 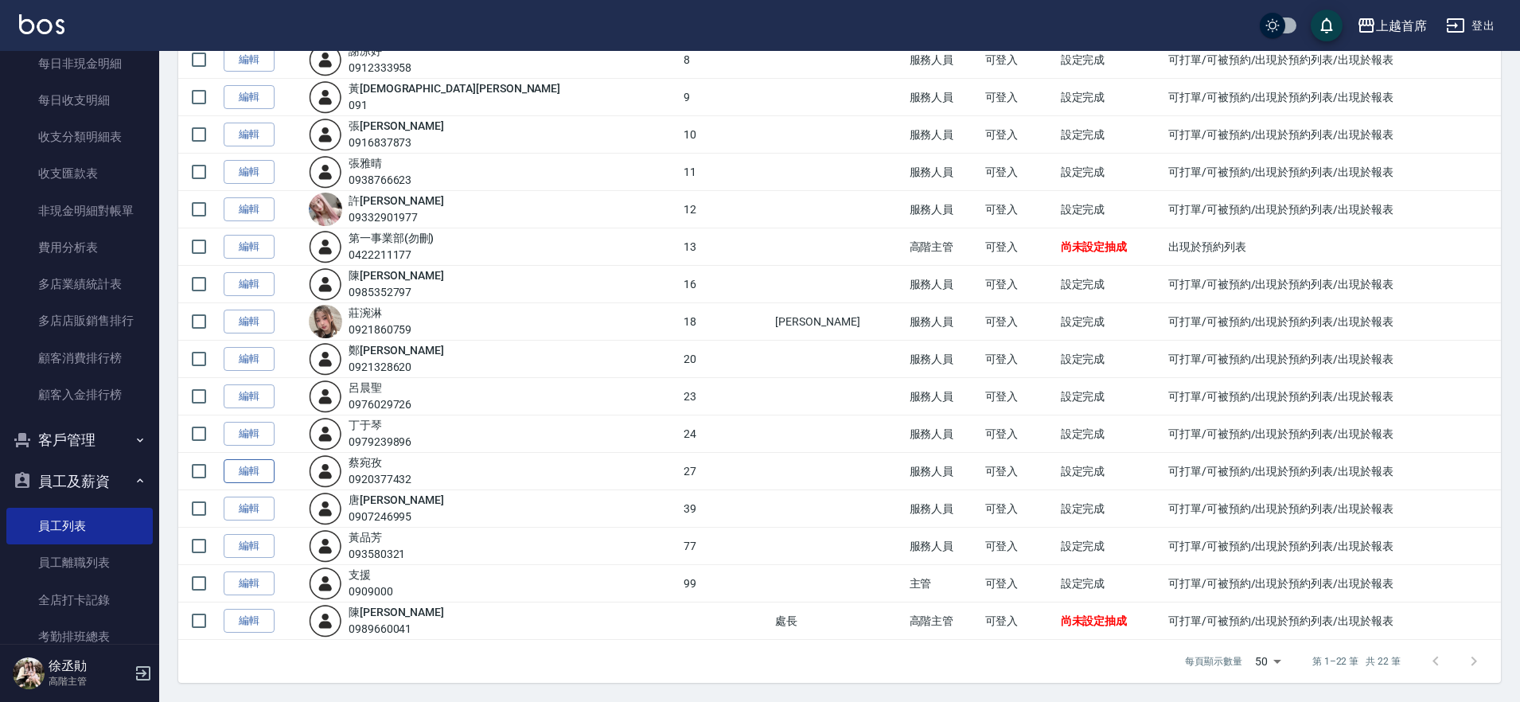 What do you see at coordinates (360, 574) in the screenshot?
I see `a: 支援` at bounding box center [360, 574].